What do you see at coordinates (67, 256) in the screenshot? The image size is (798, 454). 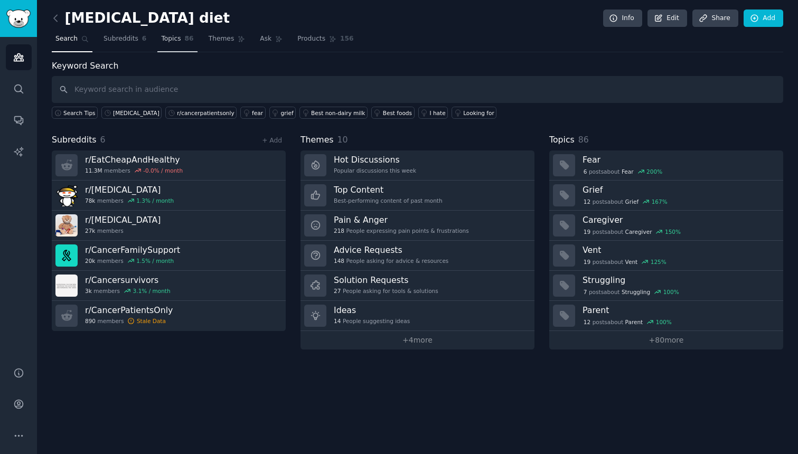 I see `img: CancerFamilySupport` at bounding box center [67, 256].